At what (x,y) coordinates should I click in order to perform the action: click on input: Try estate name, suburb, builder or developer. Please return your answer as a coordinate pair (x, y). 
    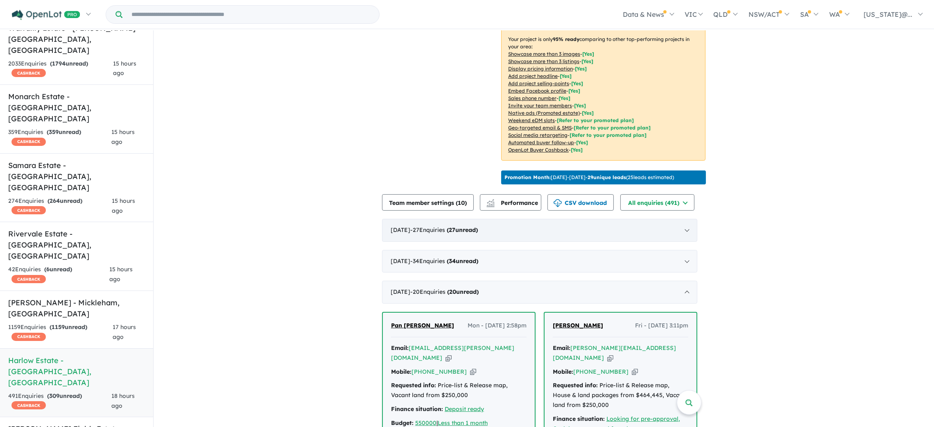
    Looking at the image, I should click on (251, 14).